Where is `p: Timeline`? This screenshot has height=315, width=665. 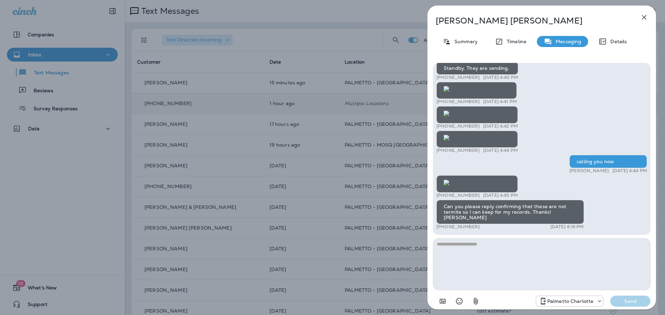
p: Timeline is located at coordinates (514, 42).